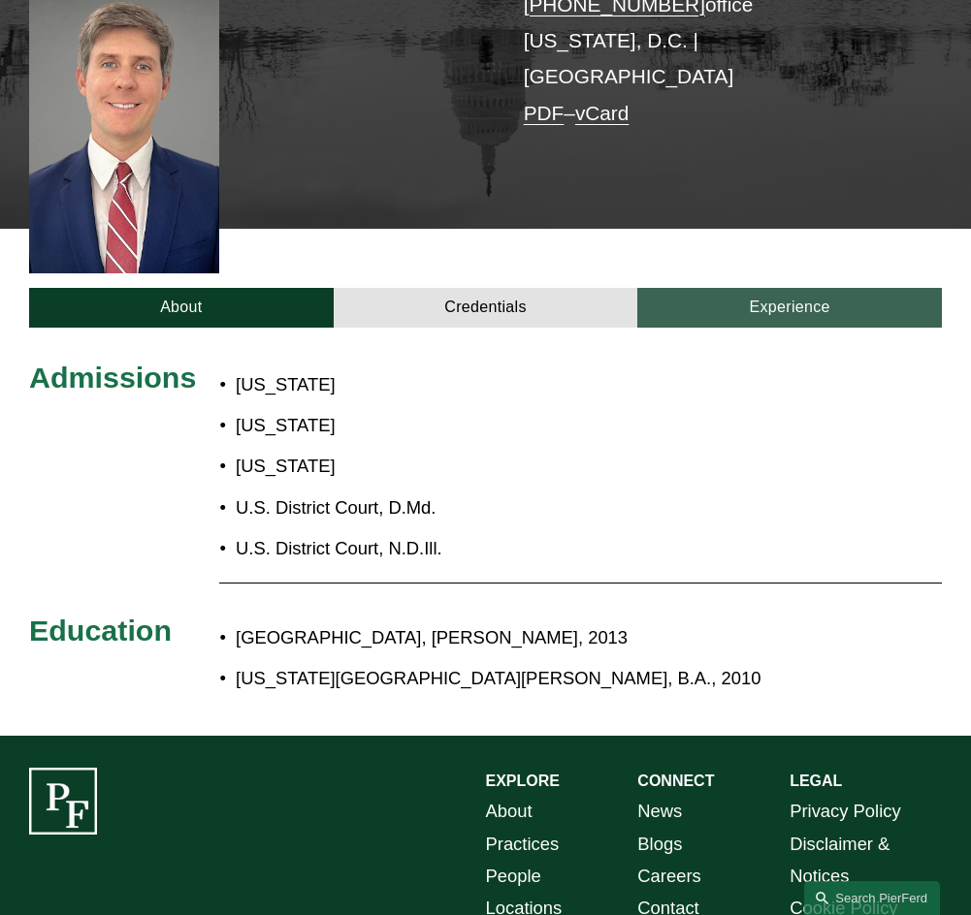 This screenshot has height=915, width=971. Describe the element at coordinates (659, 844) in the screenshot. I see `a: Blogs` at that location.